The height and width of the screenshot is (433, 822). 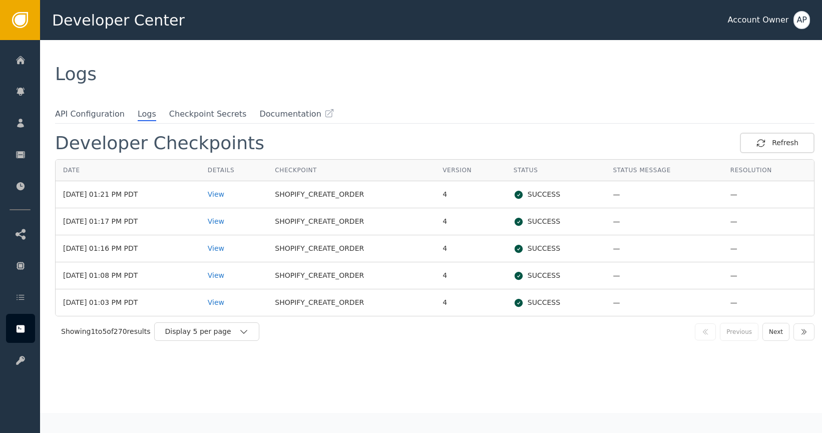 What do you see at coordinates (106, 331) in the screenshot?
I see `div: Showing 1 to 5 of 270 results` at bounding box center [106, 331].